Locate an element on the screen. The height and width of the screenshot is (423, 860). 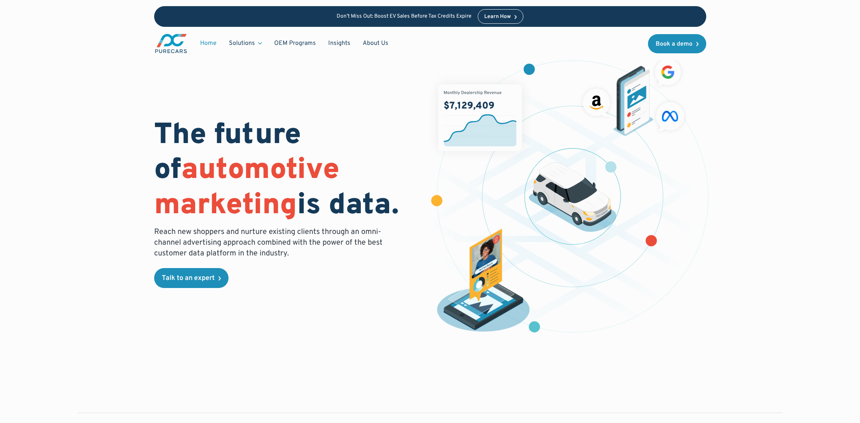
img: ads on social media and advertising partners is located at coordinates (634, 95).